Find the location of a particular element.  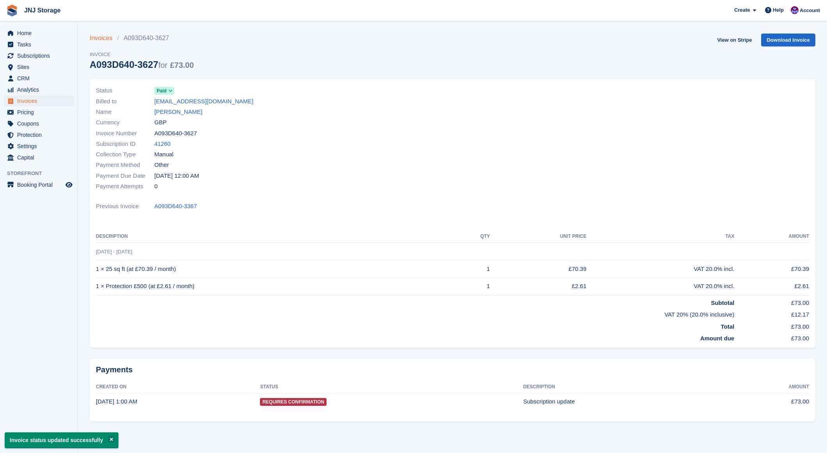

a: Paid is located at coordinates (164, 90).